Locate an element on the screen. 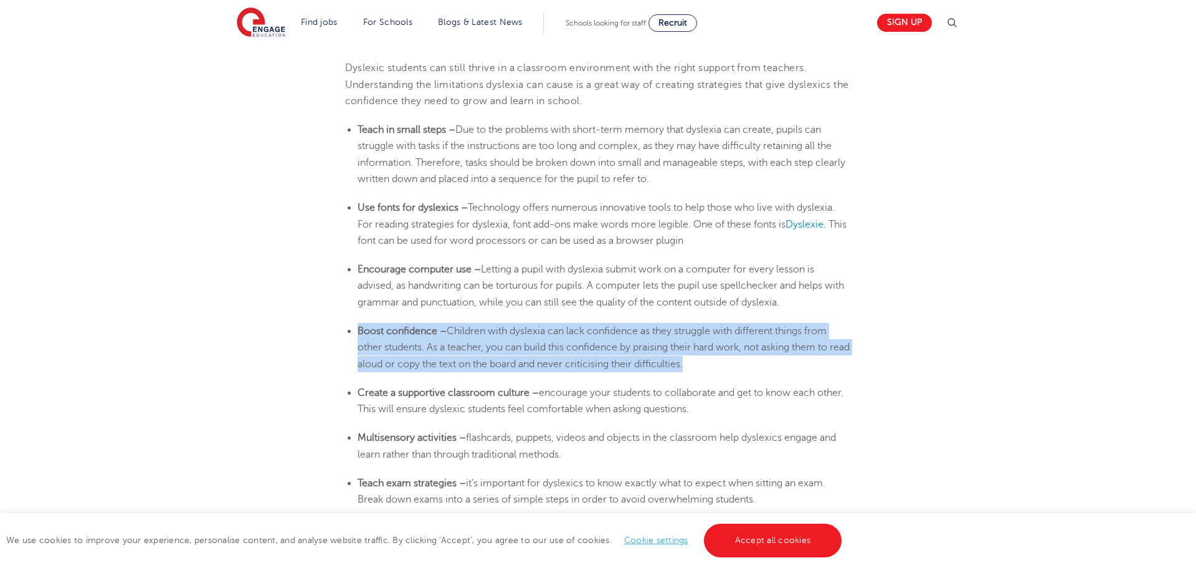  span: flashcards, puppets, videos and objects in the classroom help dyslexics engage and learn rather t... is located at coordinates (597, 446).